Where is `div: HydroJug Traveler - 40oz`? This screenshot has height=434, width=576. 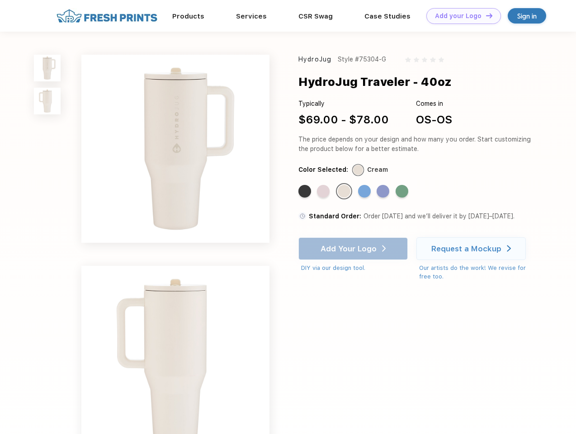
div: HydroJug Traveler - 40oz is located at coordinates (375, 82).